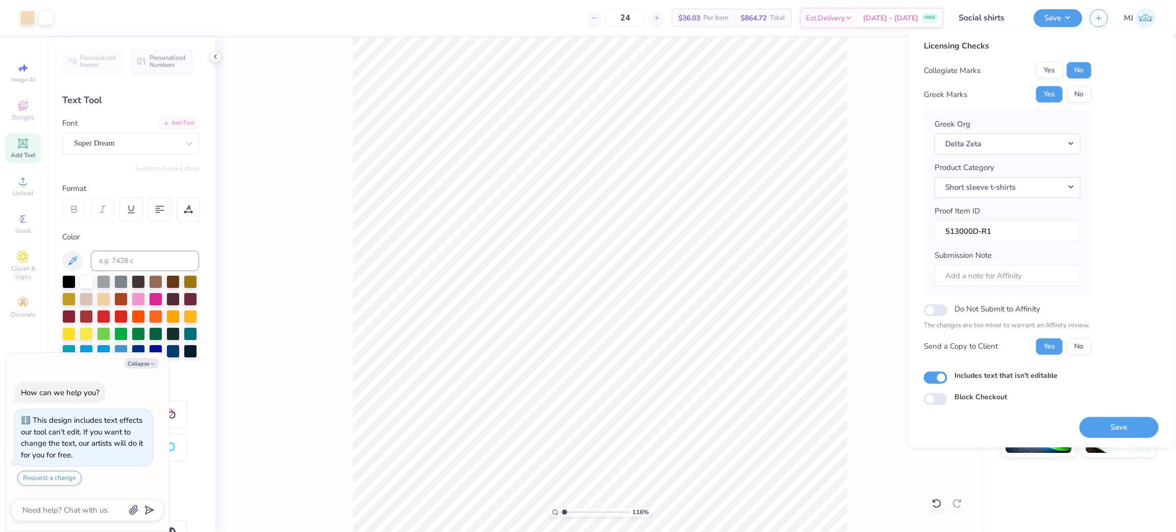  I want to click on span: FREE, so click(930, 18).